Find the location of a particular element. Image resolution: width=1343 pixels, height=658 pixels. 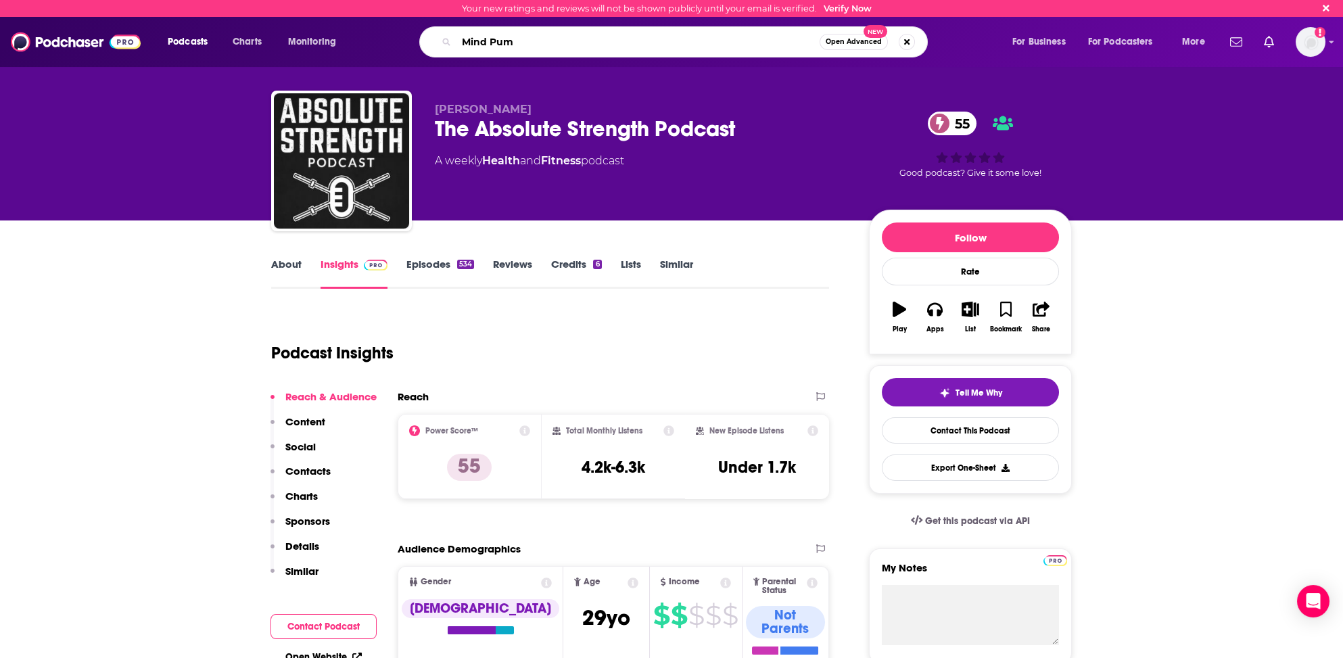

button: Open AdvancedNew is located at coordinates (853, 42).